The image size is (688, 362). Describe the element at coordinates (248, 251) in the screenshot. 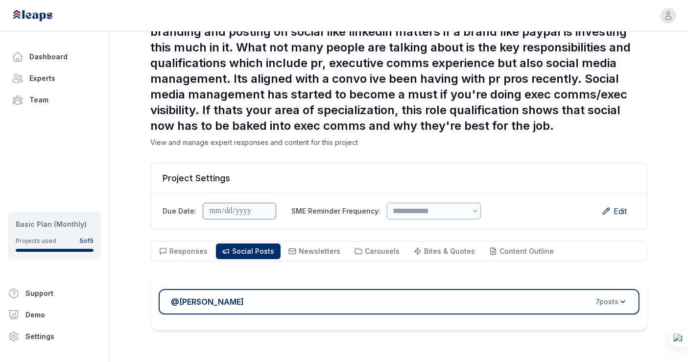

I see `button: Social Posts` at that location.